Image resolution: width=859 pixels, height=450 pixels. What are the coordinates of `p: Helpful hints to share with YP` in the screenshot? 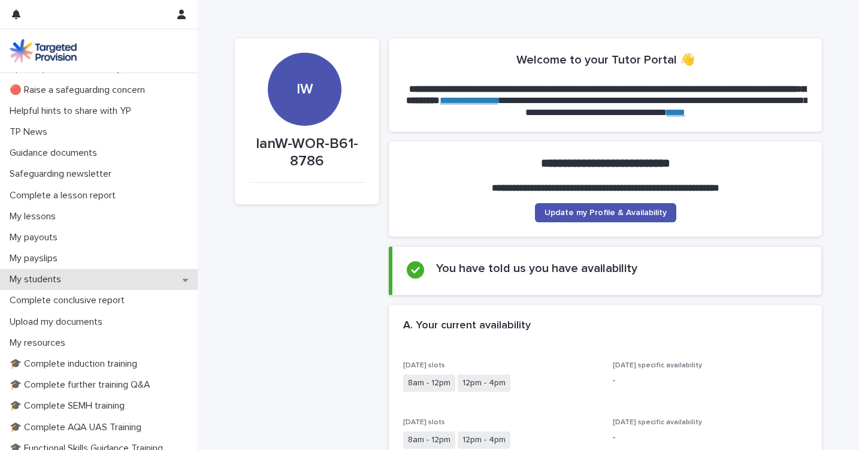 It's located at (72, 111).